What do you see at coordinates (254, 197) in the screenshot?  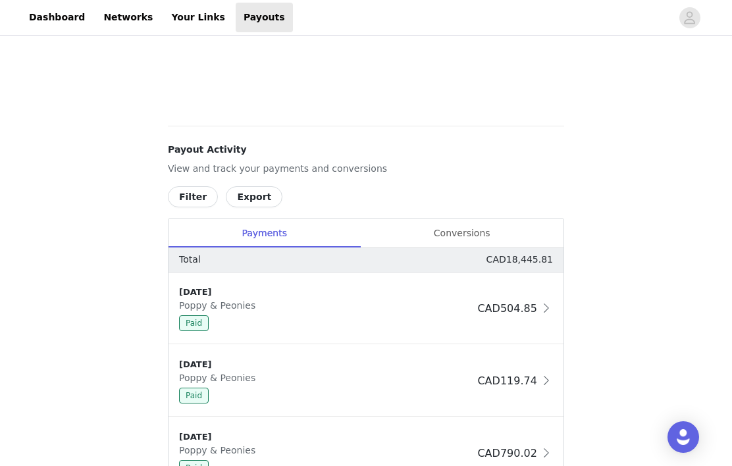 I see `button: Export` at bounding box center [254, 197].